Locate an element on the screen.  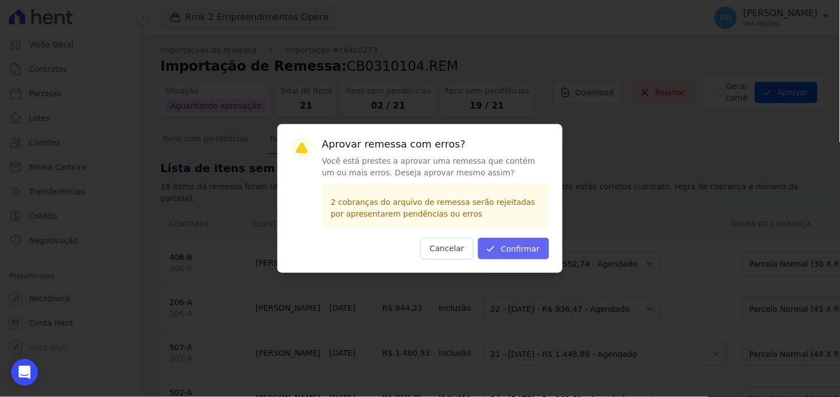
h3: Aprovar remessa com erros? is located at coordinates (436, 144).